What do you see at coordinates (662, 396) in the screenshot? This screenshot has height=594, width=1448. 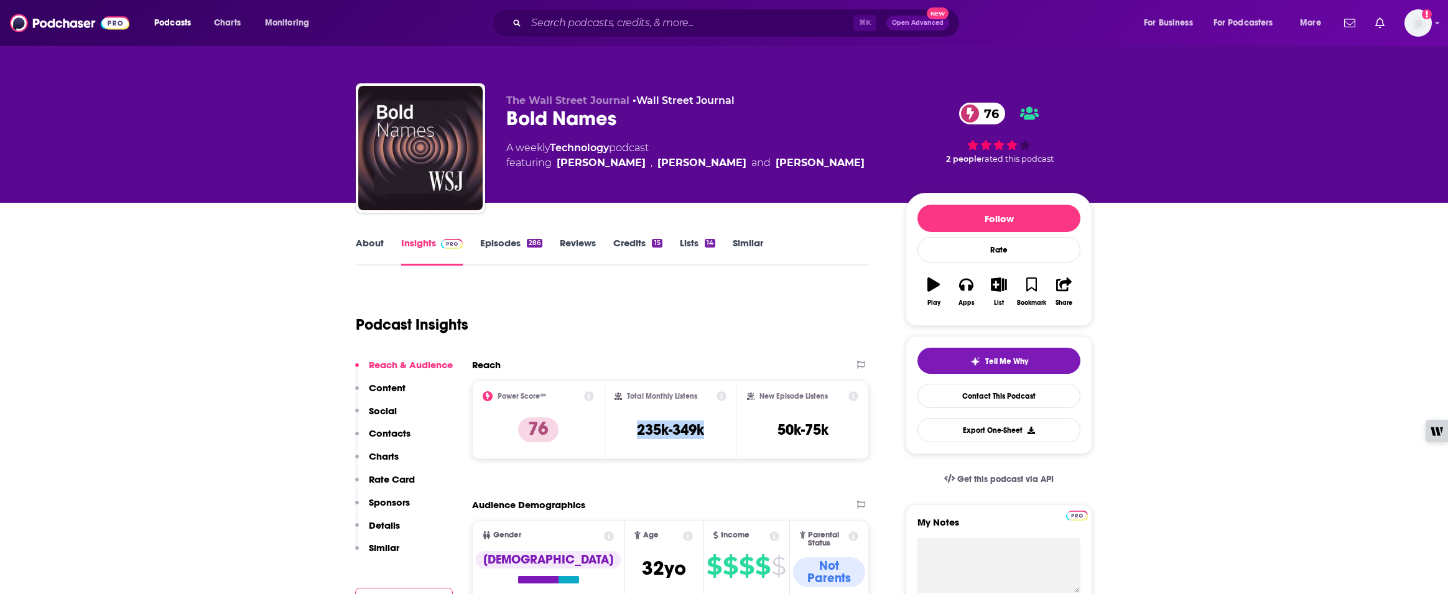 I see `h2: Total Monthly Listens` at bounding box center [662, 396].